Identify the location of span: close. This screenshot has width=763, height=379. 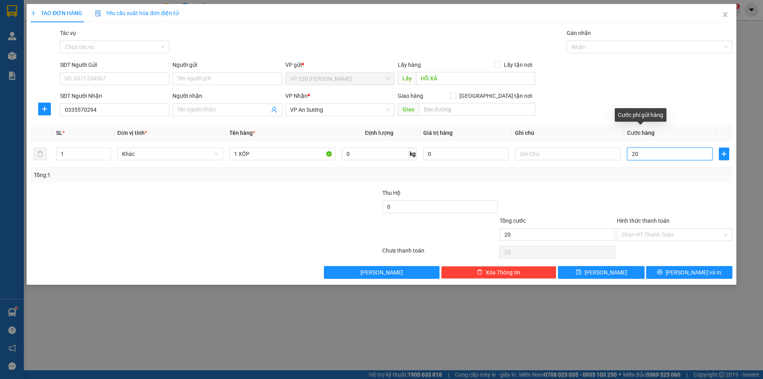
(725, 15).